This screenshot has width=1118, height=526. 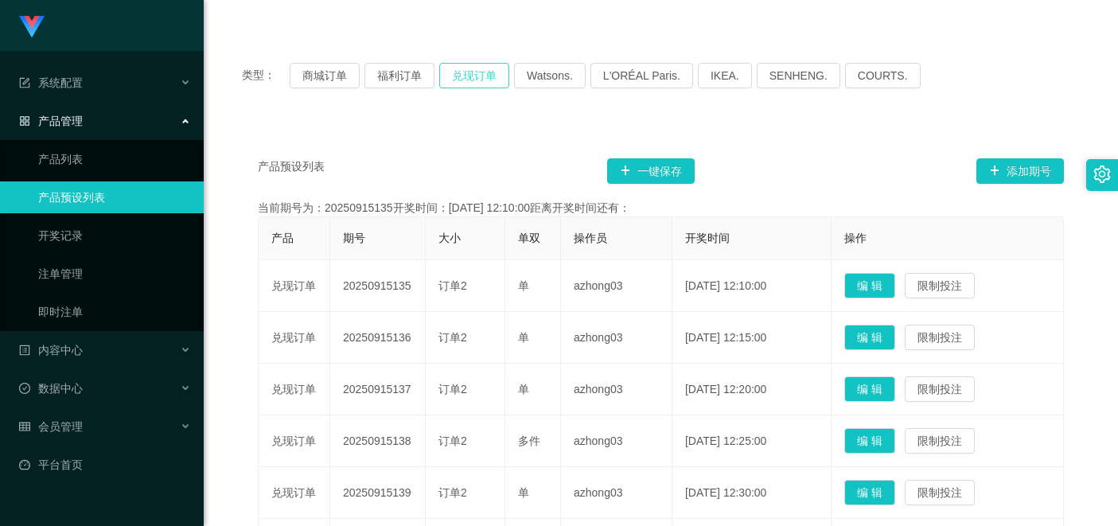 What do you see at coordinates (378, 286) in the screenshot?
I see `td: 20250915135` at bounding box center [378, 286].